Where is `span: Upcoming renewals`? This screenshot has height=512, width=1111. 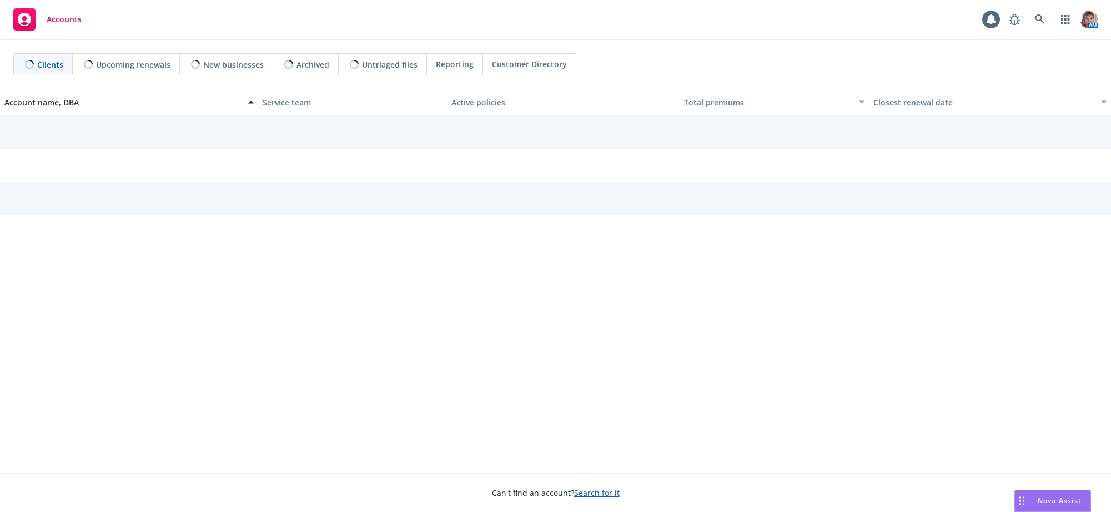
span: Upcoming renewals is located at coordinates (133, 64).